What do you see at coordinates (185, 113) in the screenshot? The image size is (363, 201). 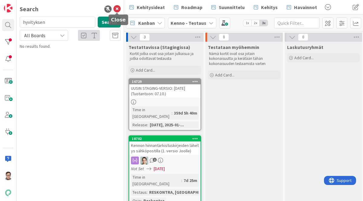 I see `div: 359d 5h 40m` at bounding box center [185, 113].